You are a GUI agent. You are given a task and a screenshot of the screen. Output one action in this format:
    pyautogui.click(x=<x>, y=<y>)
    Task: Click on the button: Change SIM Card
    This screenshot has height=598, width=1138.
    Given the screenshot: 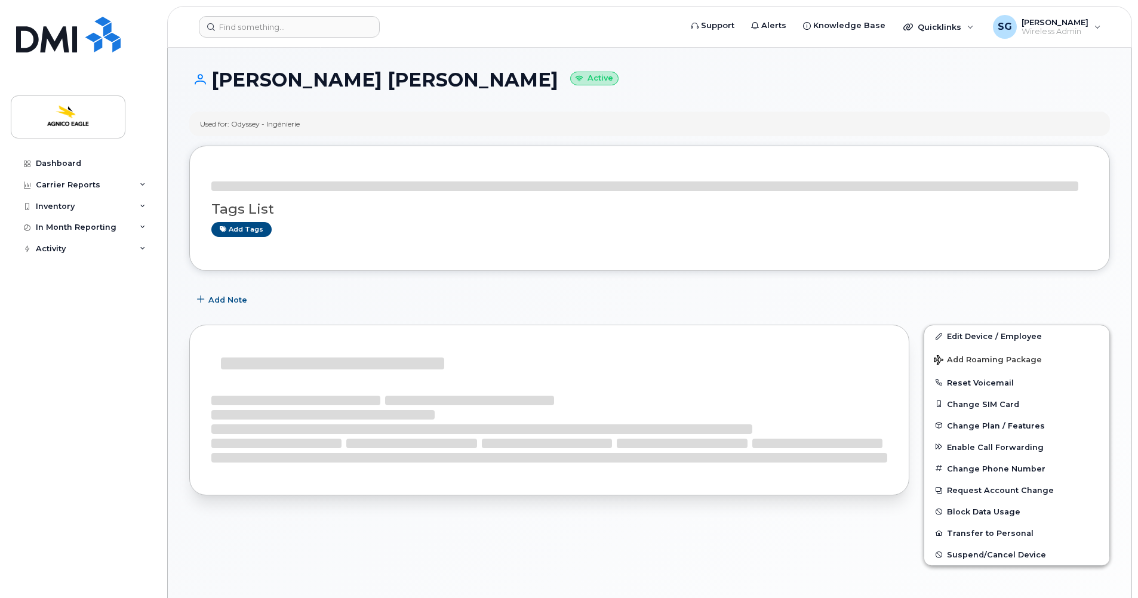 What is the action you would take?
    pyautogui.click(x=1016, y=404)
    